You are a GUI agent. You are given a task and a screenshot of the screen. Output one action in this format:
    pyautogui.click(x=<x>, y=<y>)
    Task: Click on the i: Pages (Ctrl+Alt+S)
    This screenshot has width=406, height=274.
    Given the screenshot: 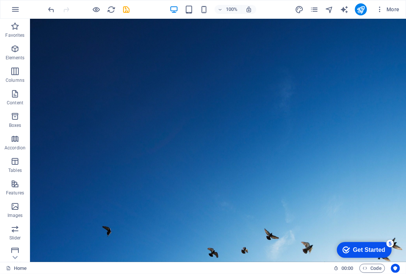 What is the action you would take?
    pyautogui.click(x=314, y=9)
    